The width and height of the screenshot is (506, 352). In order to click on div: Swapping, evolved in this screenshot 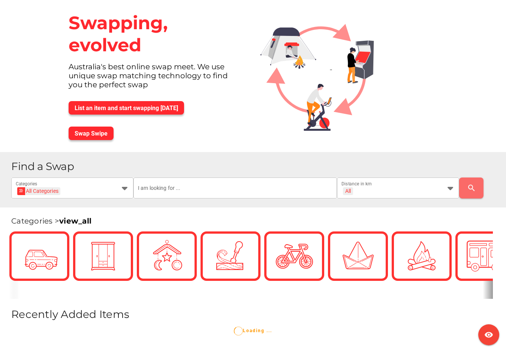, I will do `click(156, 34)`.